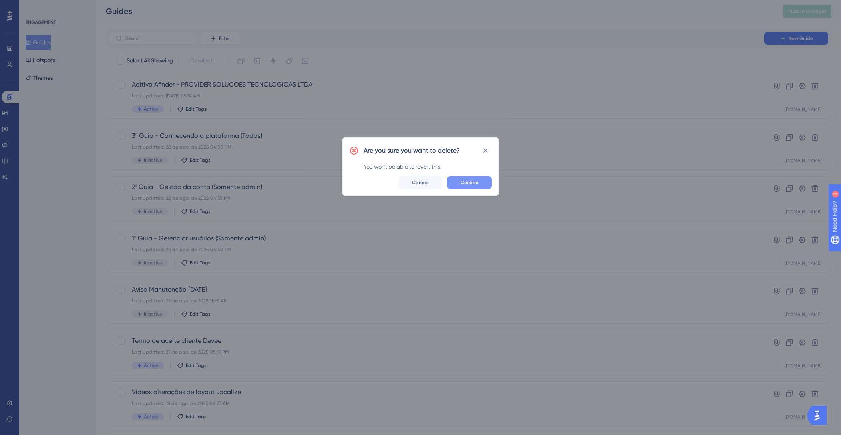 The image size is (841, 435). I want to click on span: Need Help?, so click(34, 7).